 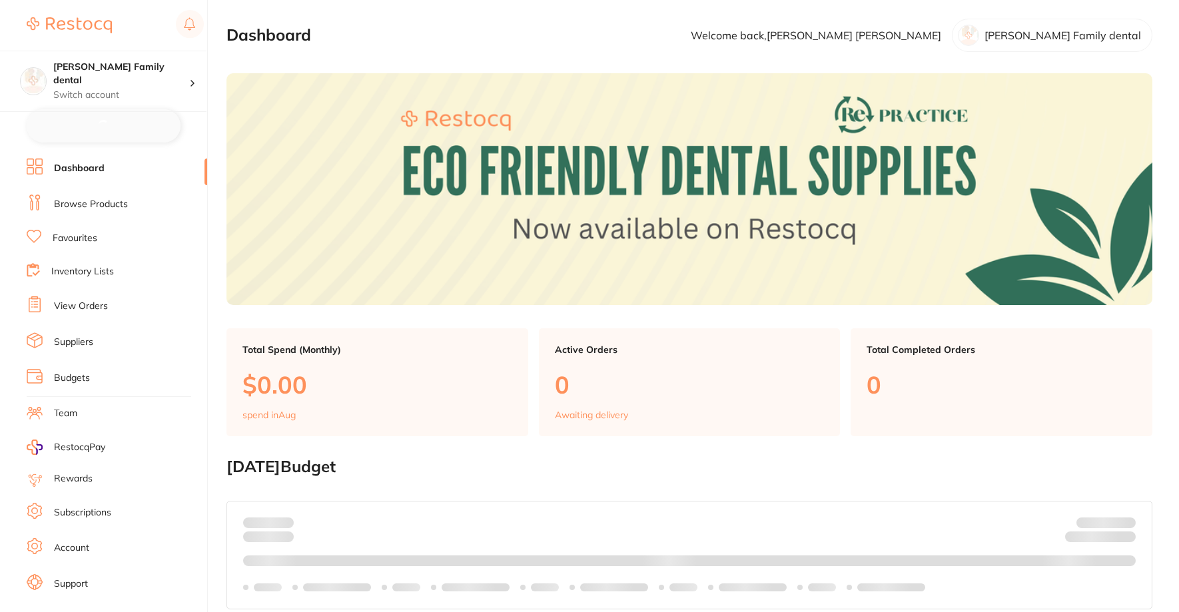 What do you see at coordinates (1106, 523) in the screenshot?
I see `p: Budget:` at bounding box center [1106, 523].